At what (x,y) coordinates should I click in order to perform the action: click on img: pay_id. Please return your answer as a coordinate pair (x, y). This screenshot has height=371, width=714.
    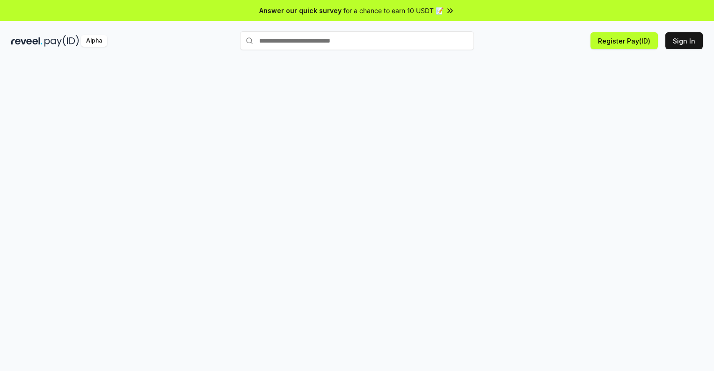
    Looking at the image, I should click on (62, 41).